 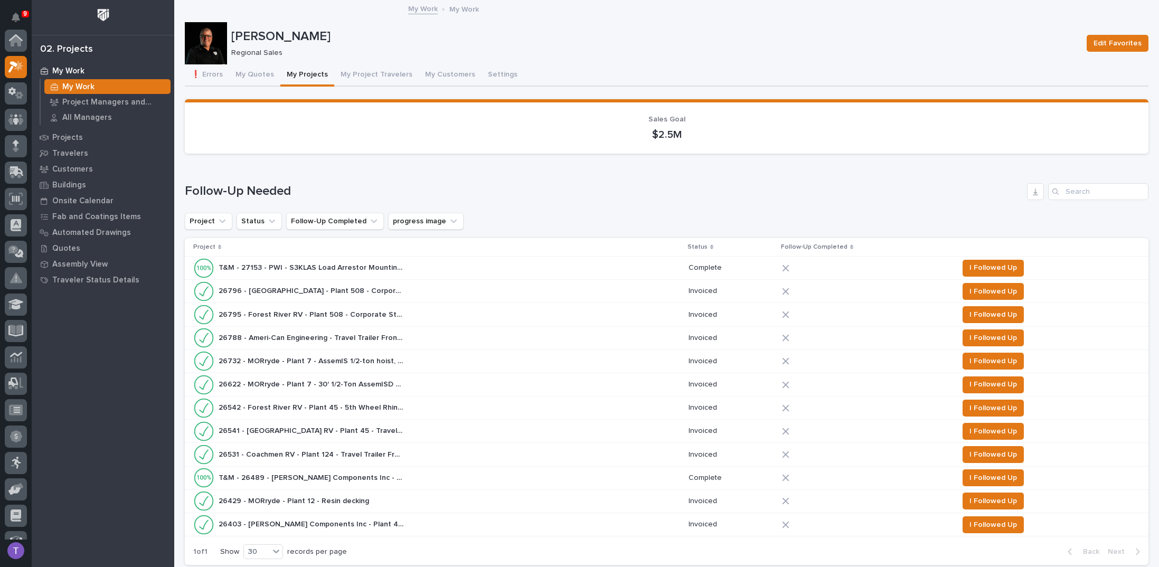 What do you see at coordinates (254, 75) in the screenshot?
I see `button: My Quotes` at bounding box center [254, 75].